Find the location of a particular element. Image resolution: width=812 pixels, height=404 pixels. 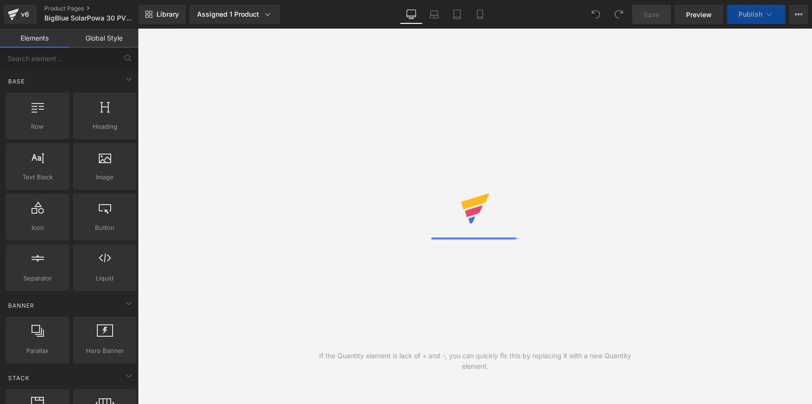

span: Parallax is located at coordinates (37, 351).